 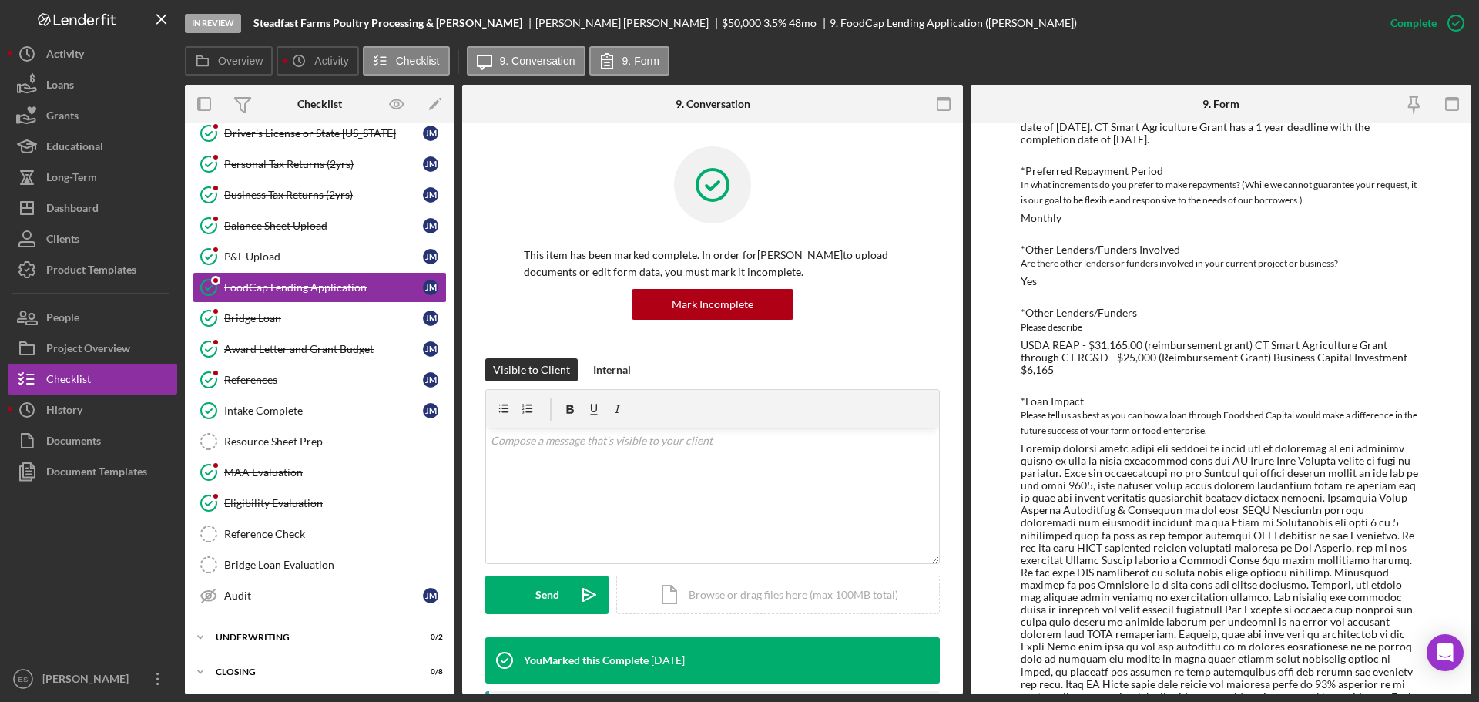 I want to click on div: History, so click(x=64, y=411).